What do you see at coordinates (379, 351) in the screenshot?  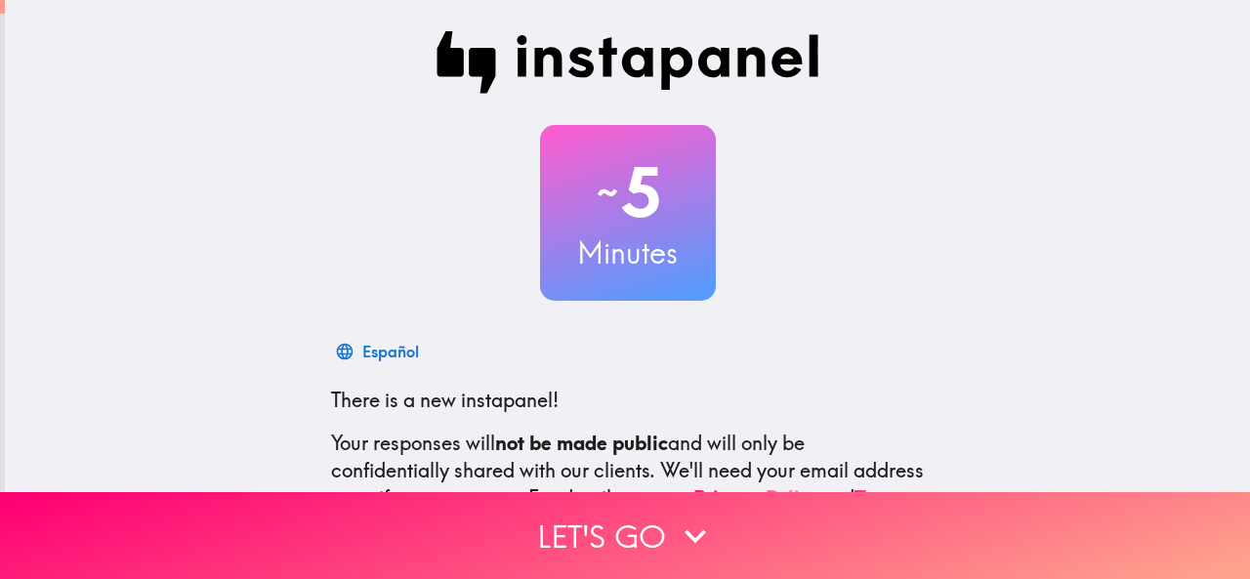 I see `button: Español` at bounding box center [379, 351].